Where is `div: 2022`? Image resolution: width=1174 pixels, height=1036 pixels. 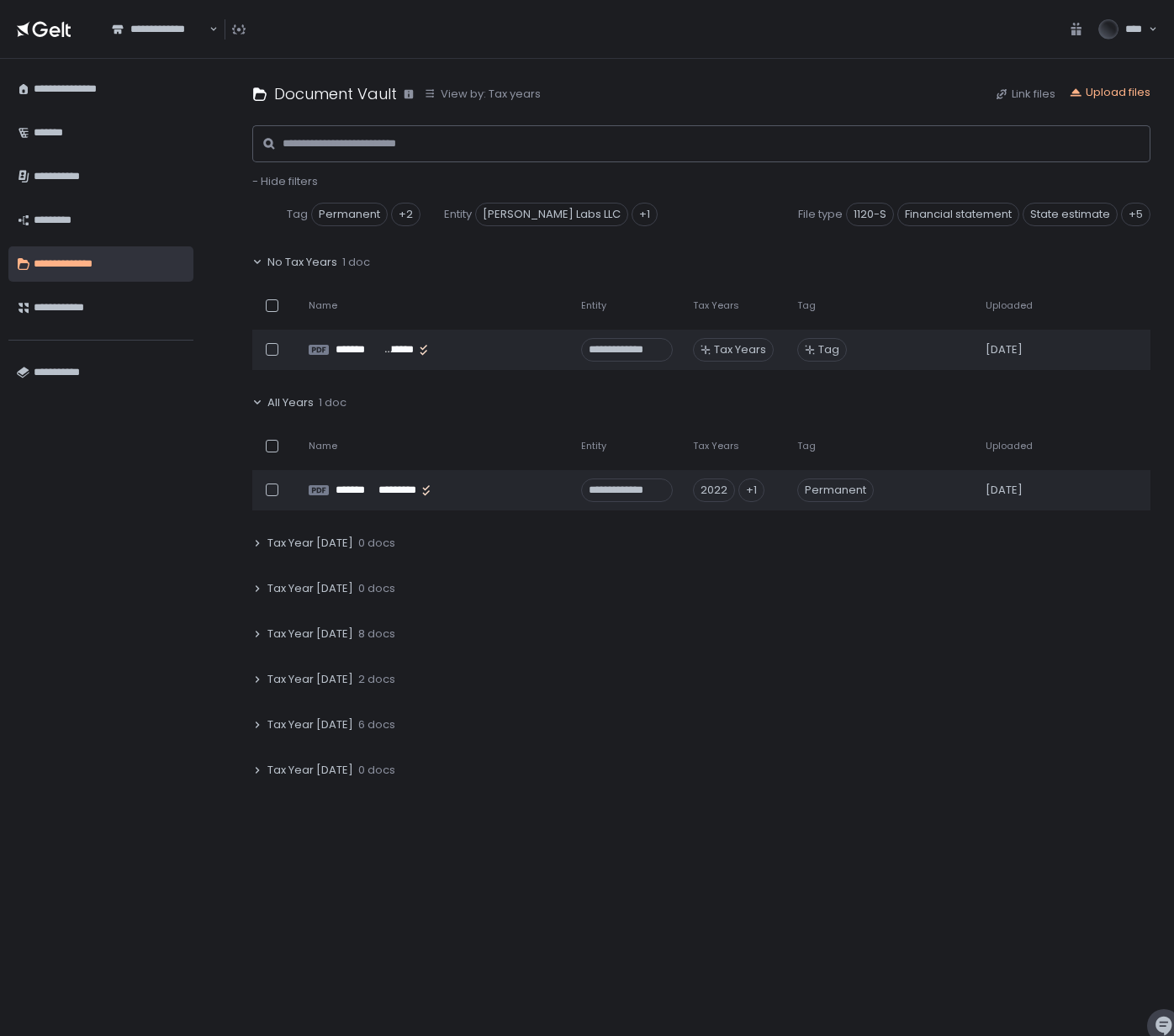
div: 2022 is located at coordinates (714, 490).